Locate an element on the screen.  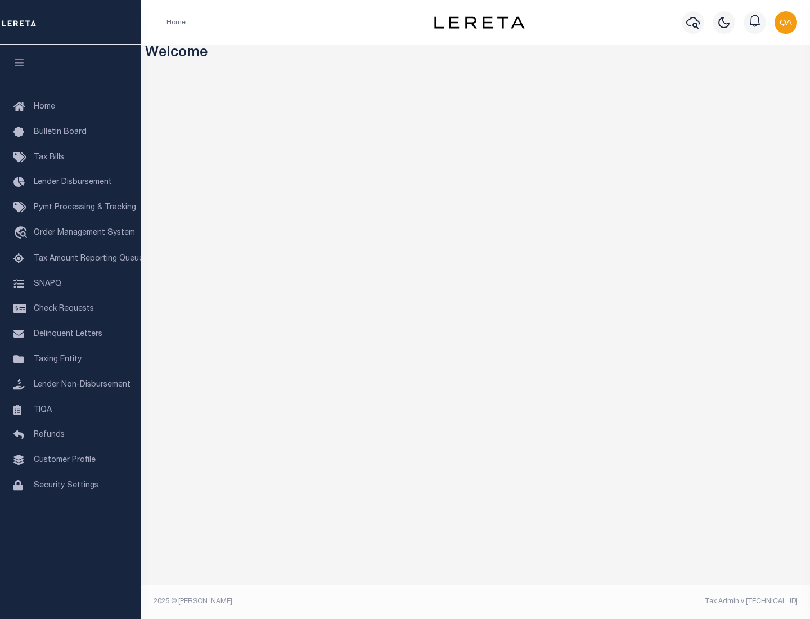
span: Order Management System is located at coordinates (84, 233).